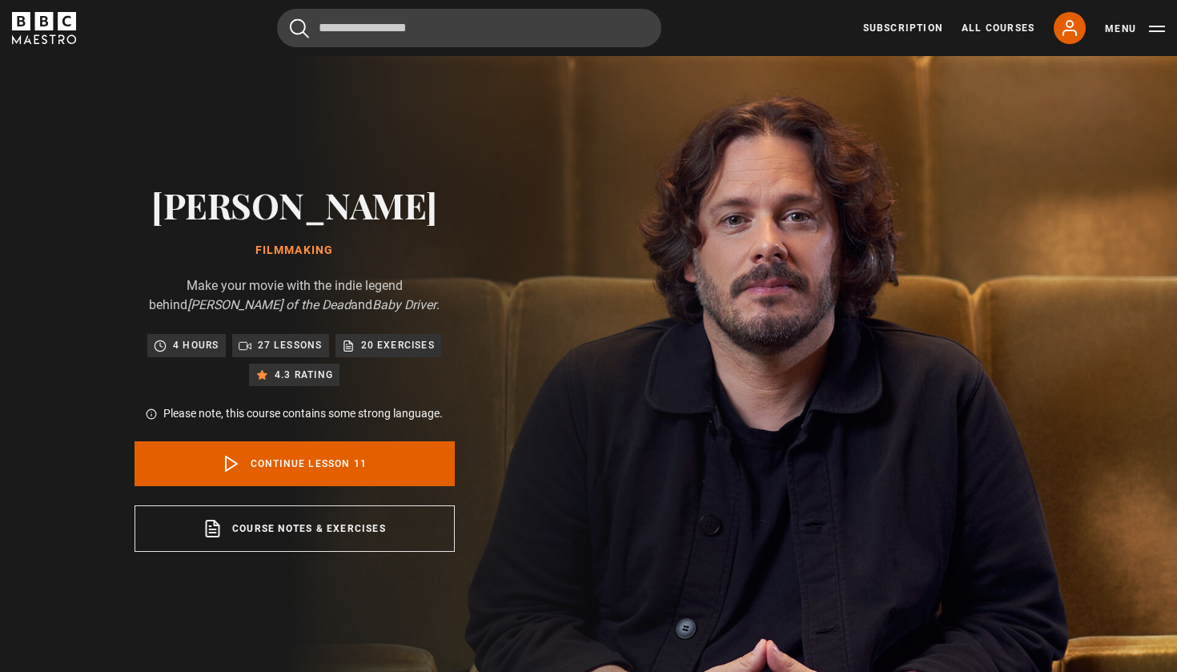 The height and width of the screenshot is (672, 1177). Describe the element at coordinates (404, 304) in the screenshot. I see `i: Baby Driver` at that location.